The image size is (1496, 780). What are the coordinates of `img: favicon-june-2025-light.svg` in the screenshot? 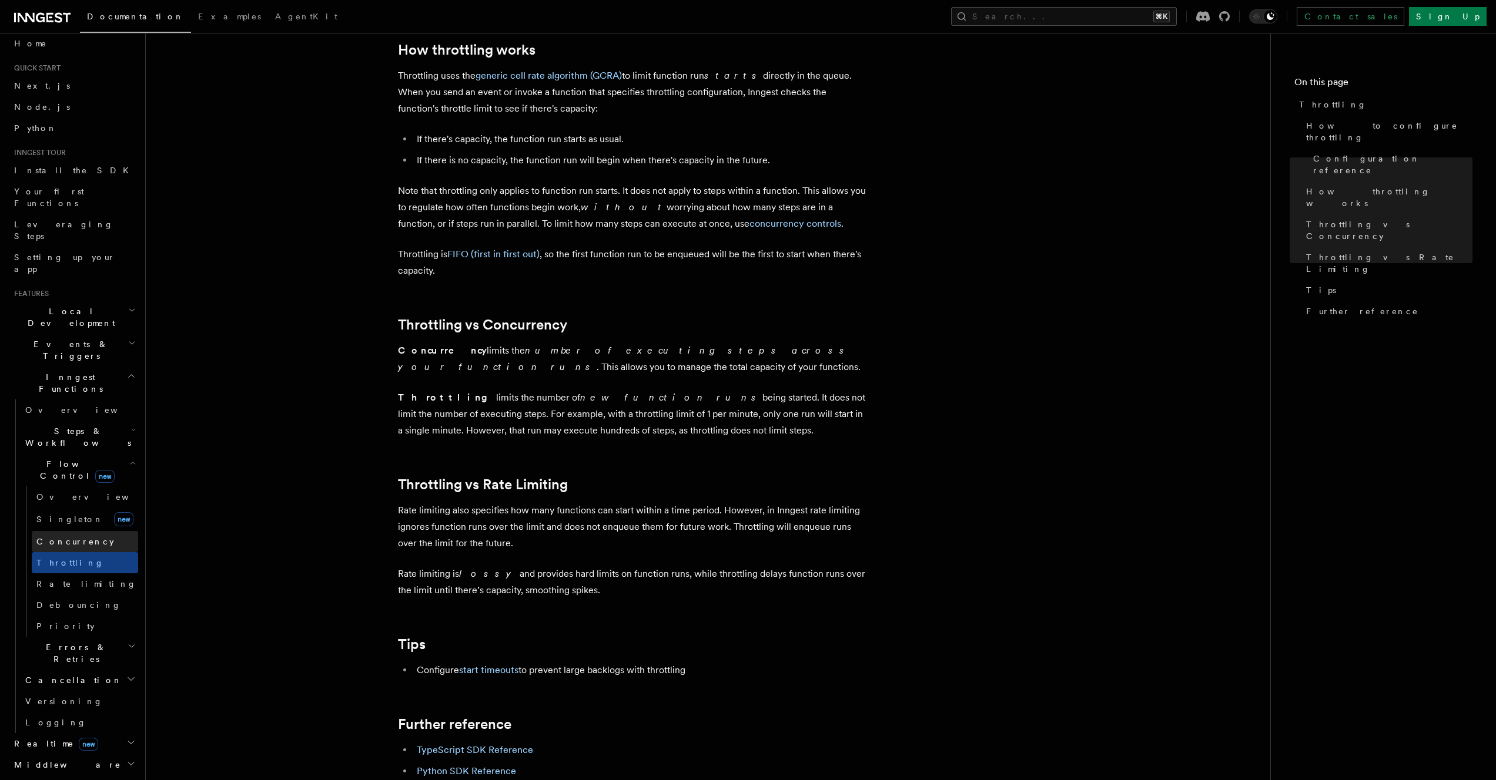 It's located at (12, 12).